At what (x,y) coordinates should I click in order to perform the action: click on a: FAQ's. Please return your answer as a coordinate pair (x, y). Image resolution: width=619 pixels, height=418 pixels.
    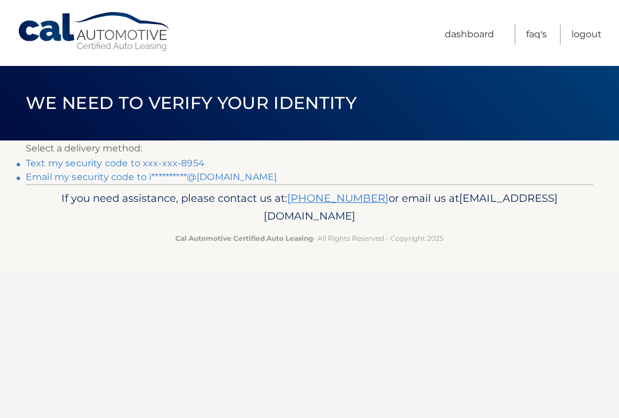
    Looking at the image, I should click on (536, 34).